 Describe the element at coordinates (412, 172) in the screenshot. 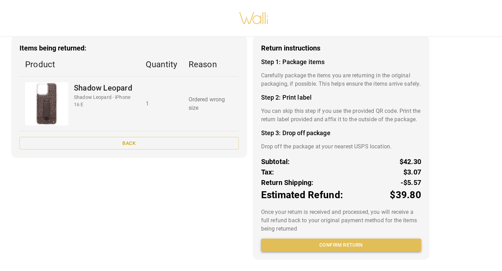

I see `p: $3.07` at that location.